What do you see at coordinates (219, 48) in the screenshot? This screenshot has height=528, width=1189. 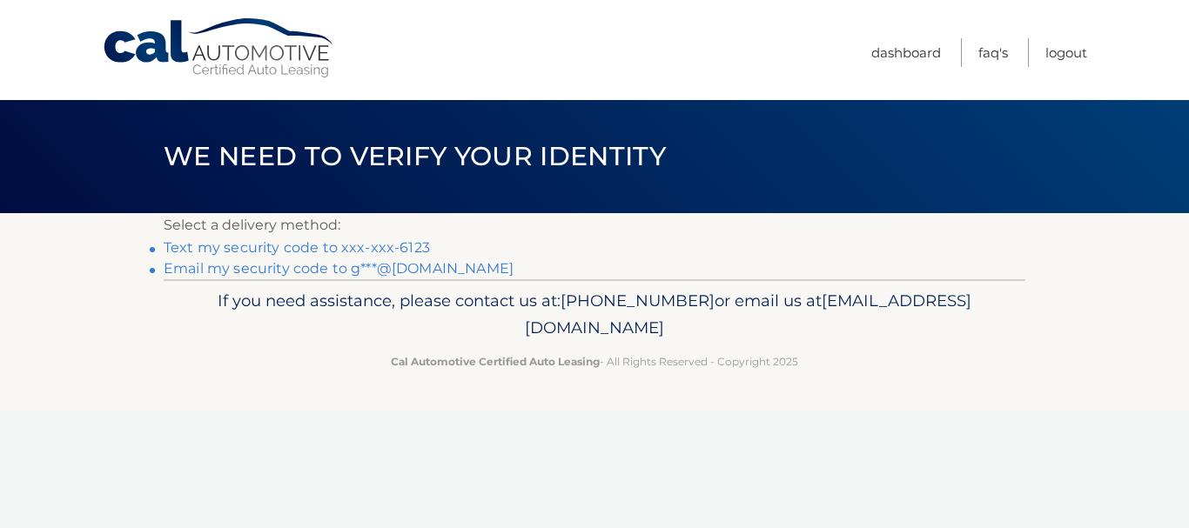 I see `a: Cal Automotive` at bounding box center [219, 48].